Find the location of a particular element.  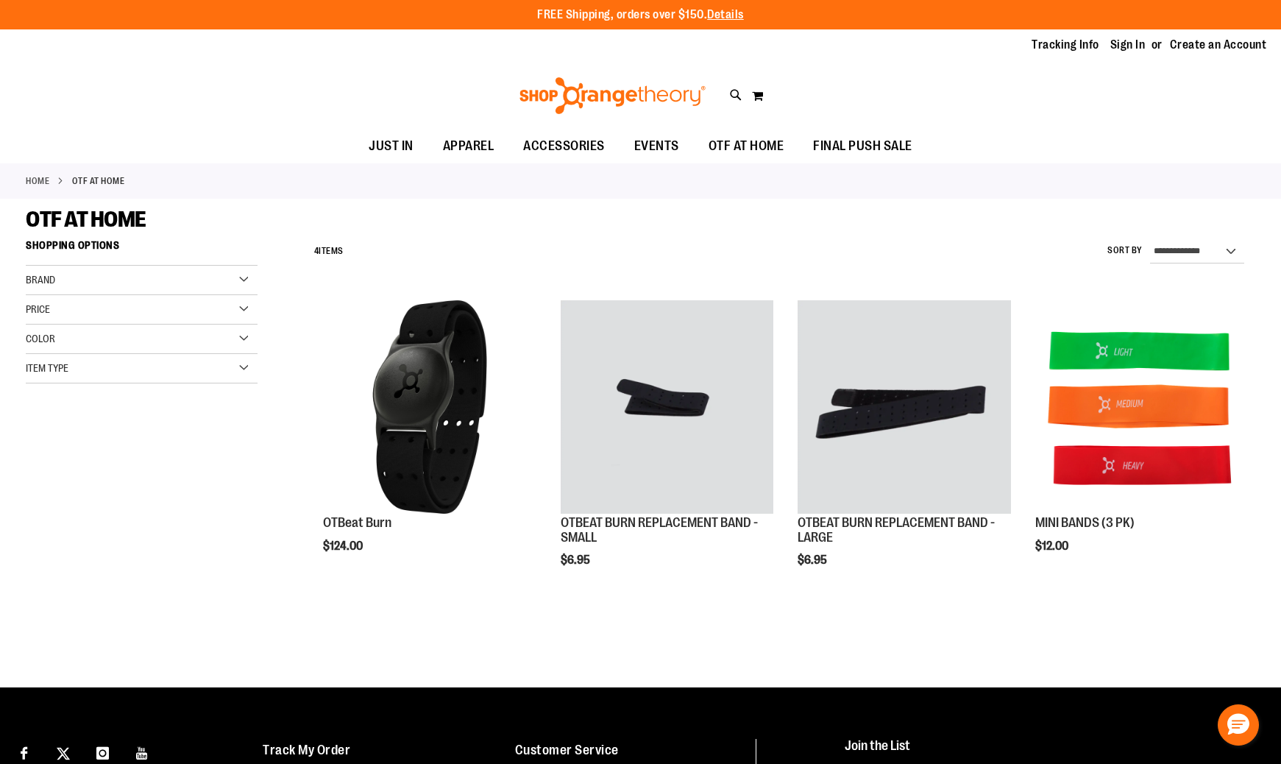

span: JUST IN is located at coordinates (391, 146).